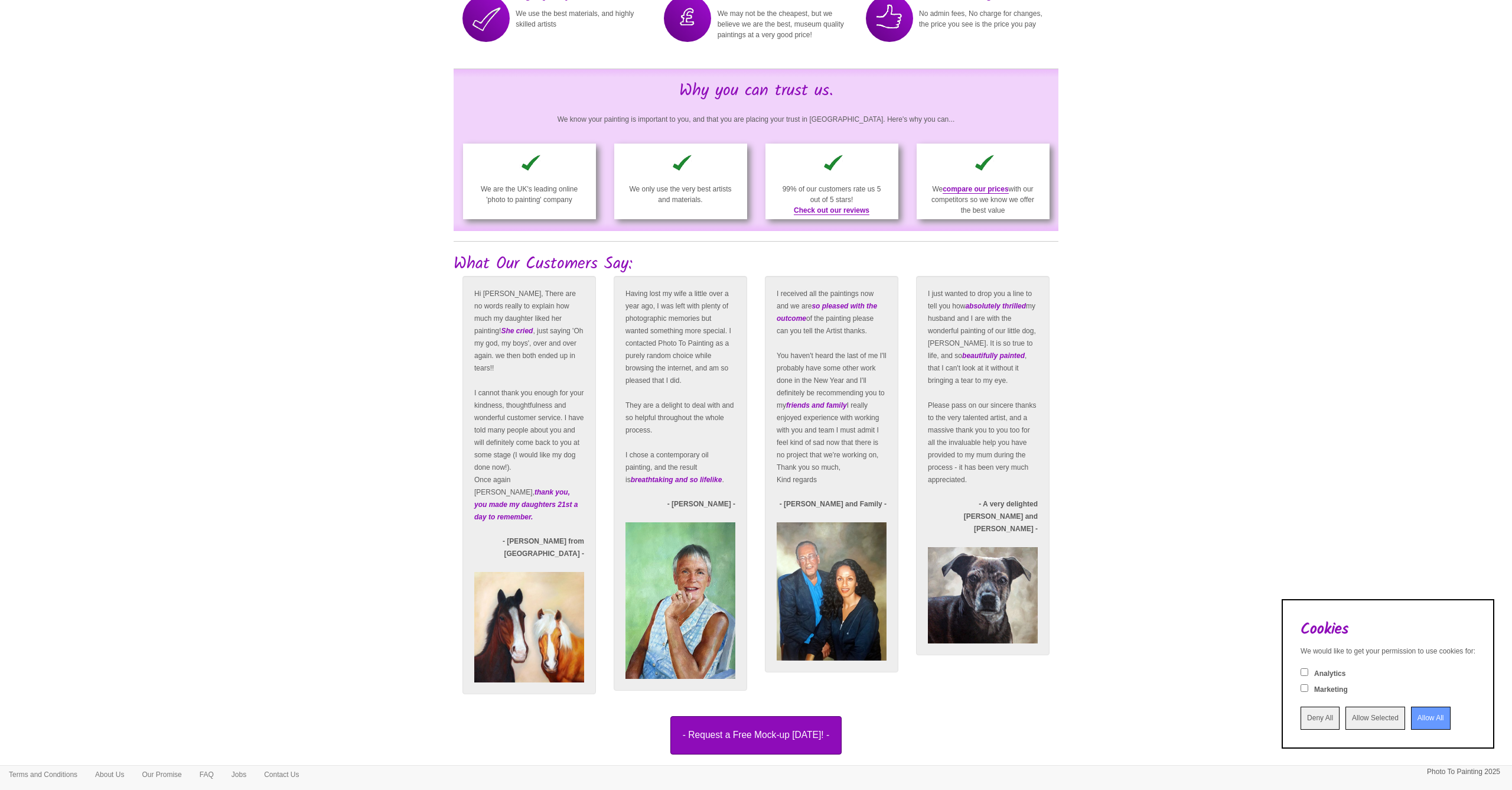  Describe the element at coordinates (680, 387) in the screenshot. I see `p: Having lost my wife a little over a year ago, I was left with plenty of photographic memories but...` at that location.